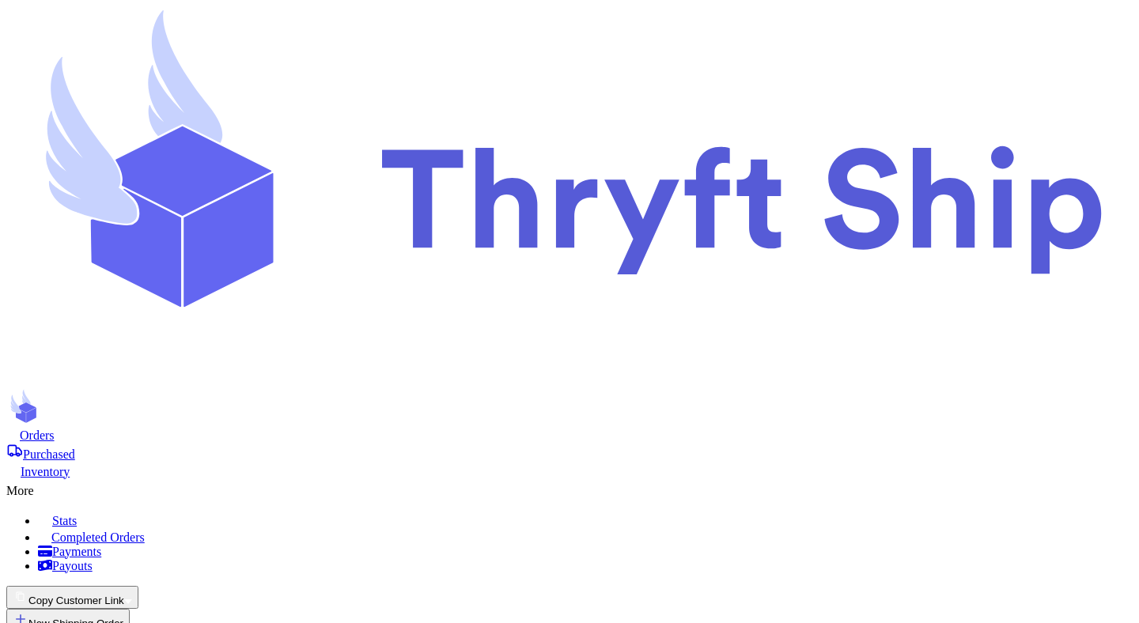 The height and width of the screenshot is (623, 1139). I want to click on div: Payouts, so click(585, 566).